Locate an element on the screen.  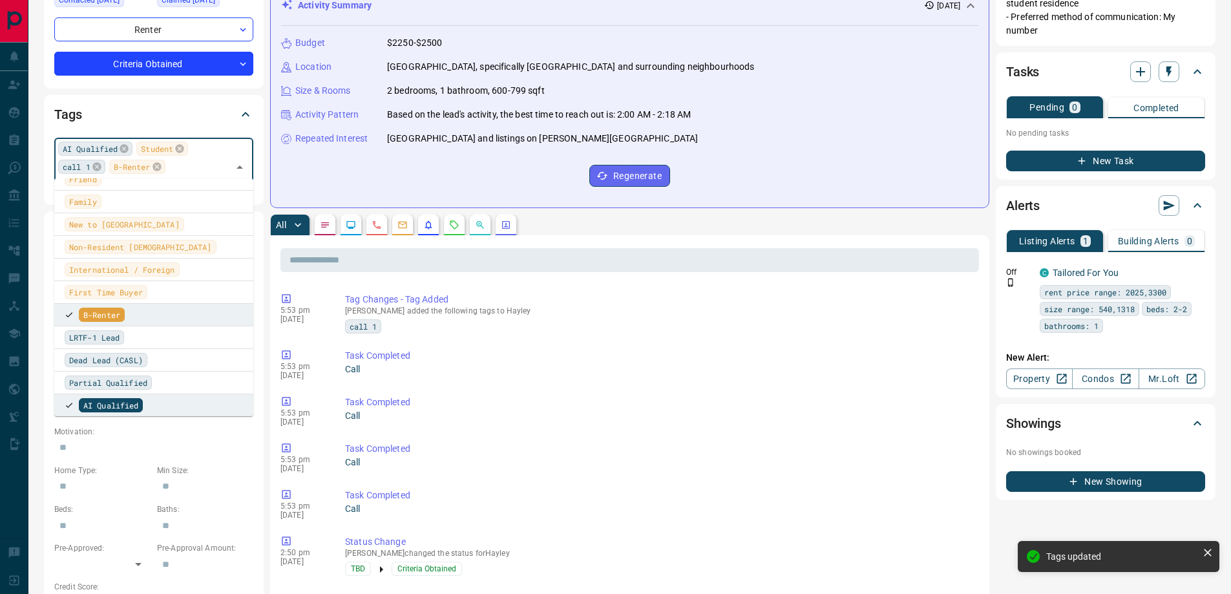
p: Tag Changes - Tag Added is located at coordinates (659, 299).